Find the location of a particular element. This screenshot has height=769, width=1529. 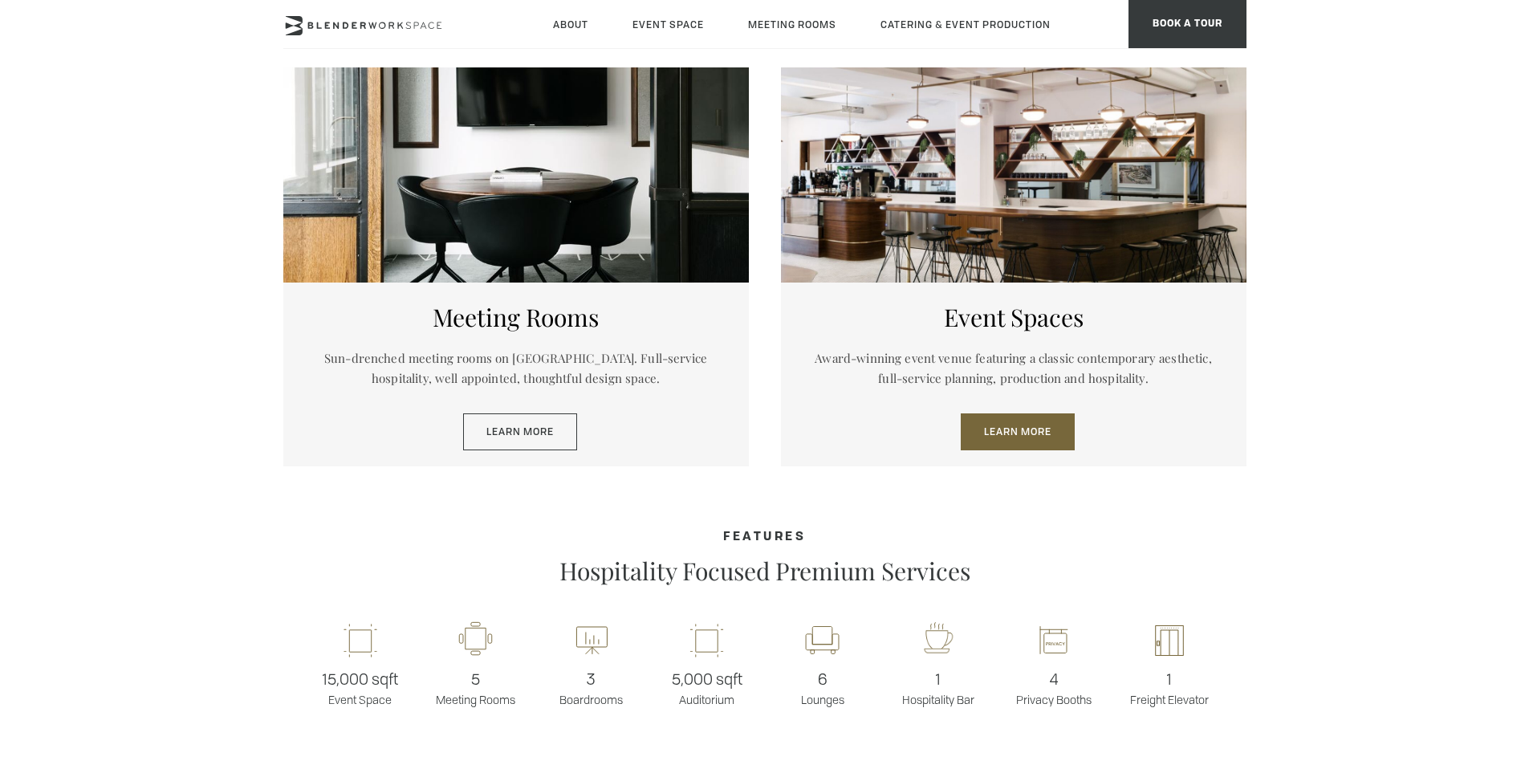

h4: Features is located at coordinates (765, 537).